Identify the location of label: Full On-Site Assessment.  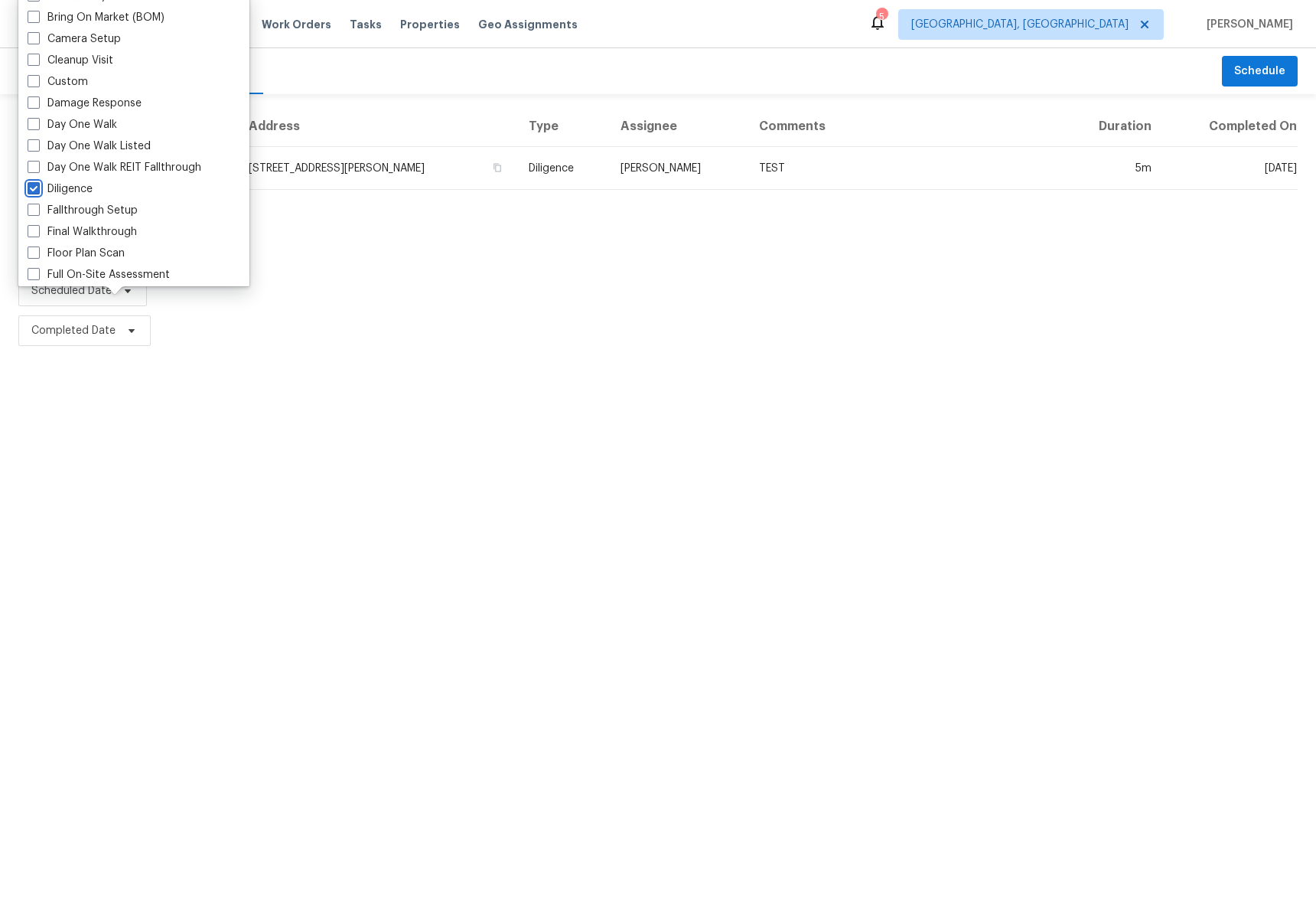
(98, 275).